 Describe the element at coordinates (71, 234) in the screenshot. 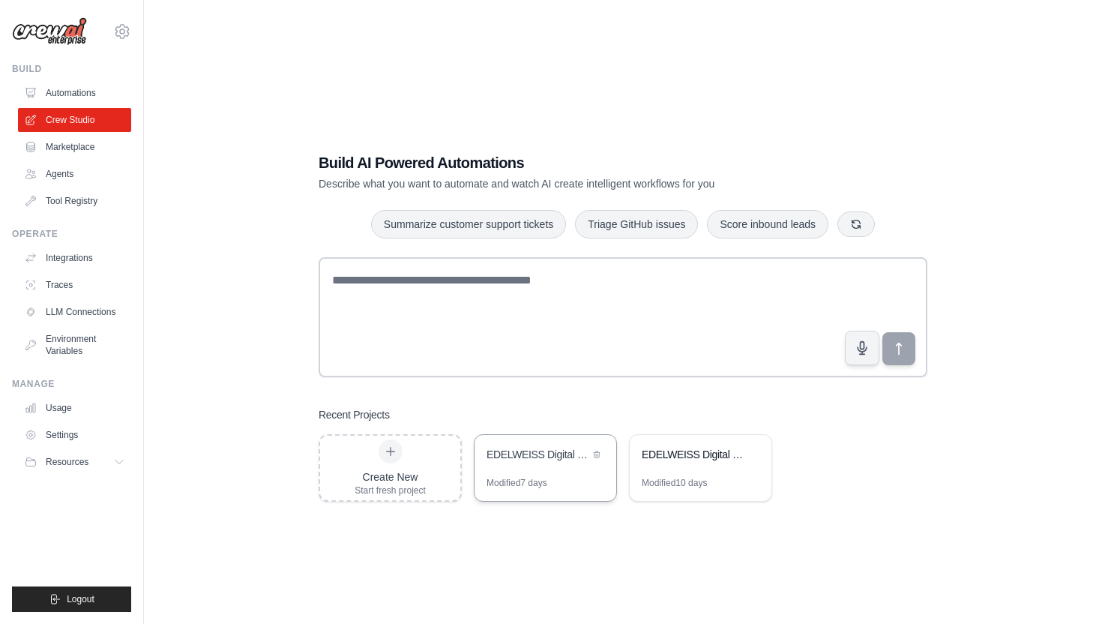

I see `div: Operate` at that location.